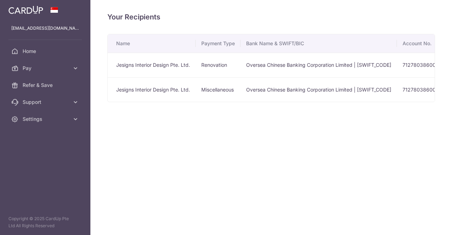  I want to click on span: Refer & Save, so click(46, 85).